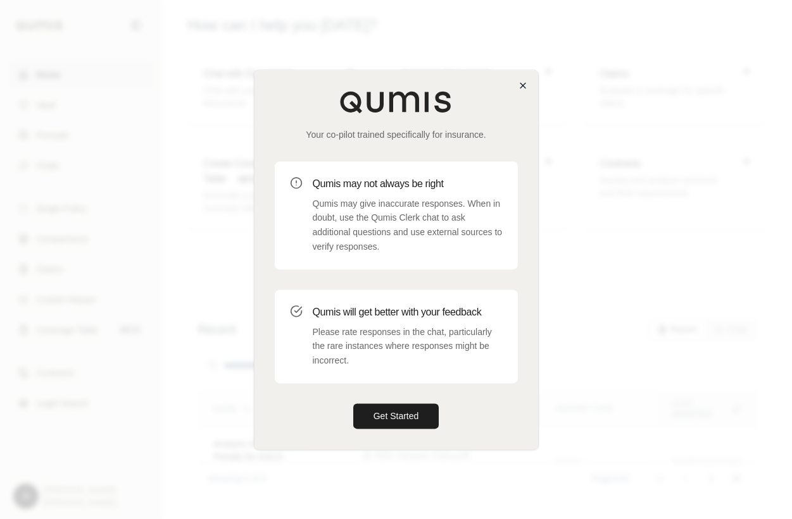  I want to click on p: Qumis may give inaccurate responses. When in doubt, use the Qumis Clerk chat to ask additional qu..., so click(407, 225).